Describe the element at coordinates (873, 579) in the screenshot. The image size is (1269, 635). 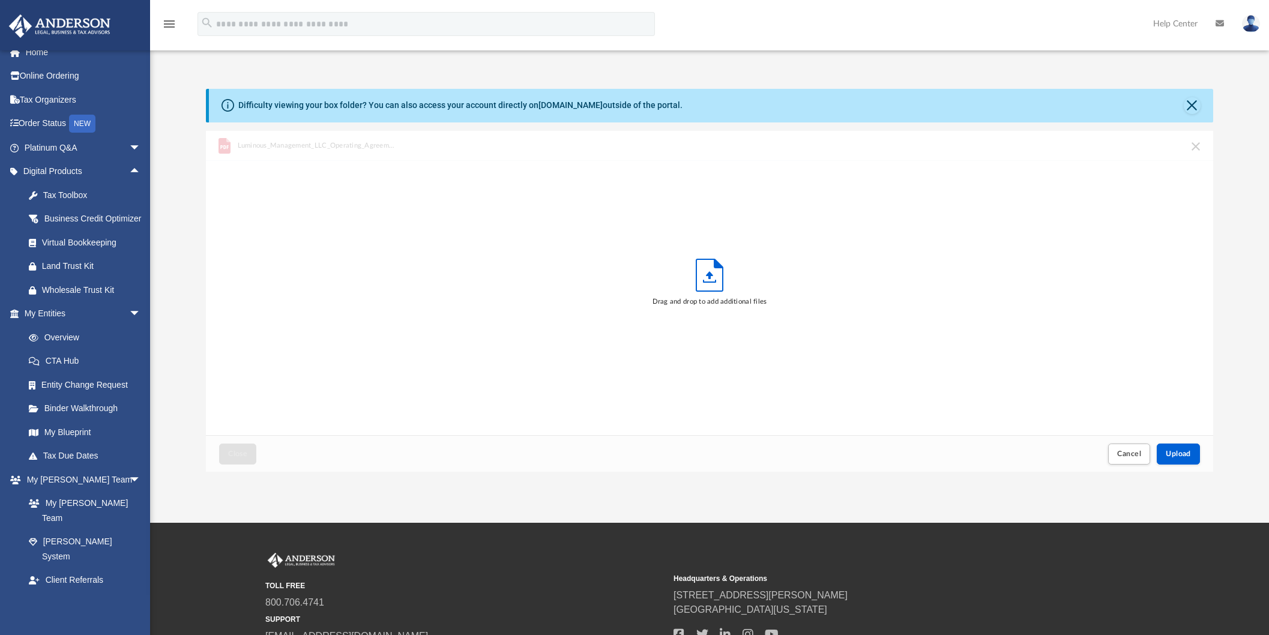
I see `small: Headquarters & Operations` at that location.